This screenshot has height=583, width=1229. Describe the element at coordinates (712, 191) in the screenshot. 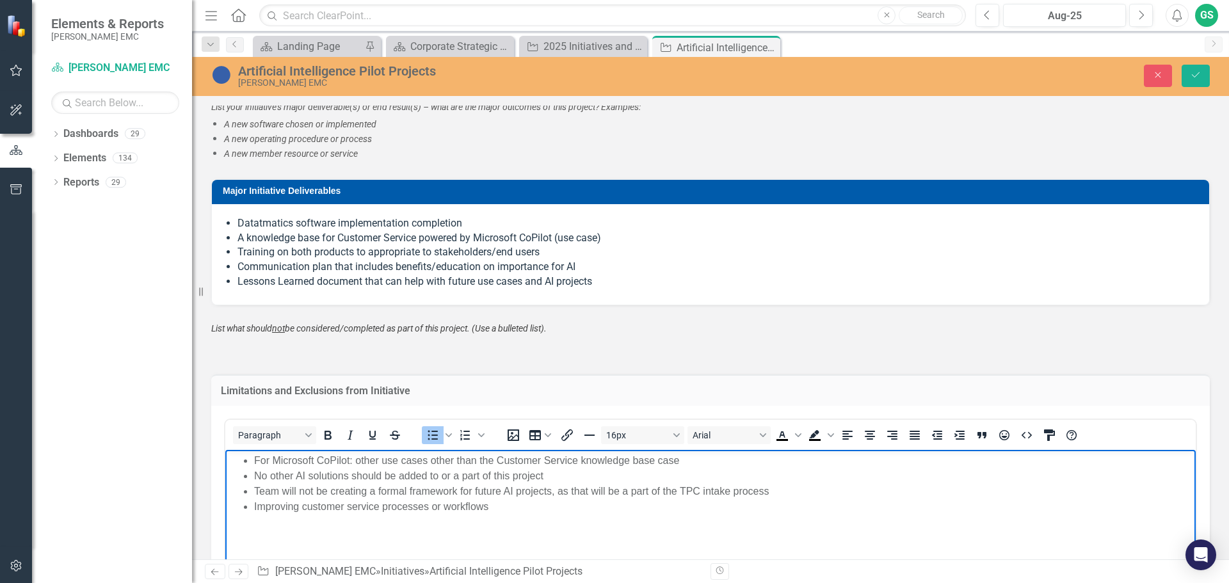

I see `h3: Major Initiative Deliverables` at that location.